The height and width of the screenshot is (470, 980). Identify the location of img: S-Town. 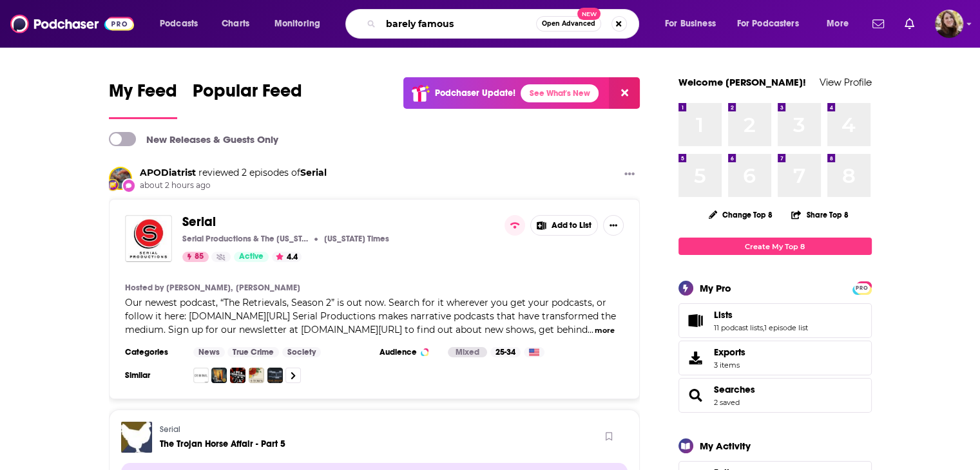
(256, 376).